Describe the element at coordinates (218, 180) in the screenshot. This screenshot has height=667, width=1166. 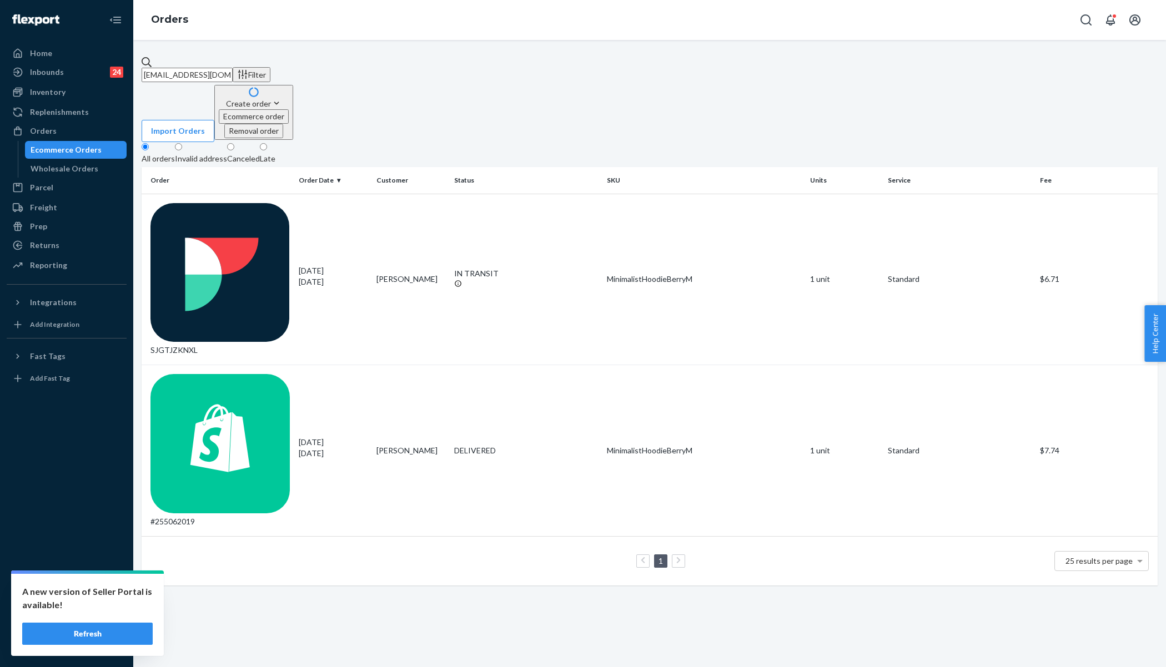
I see `th: Order` at that location.